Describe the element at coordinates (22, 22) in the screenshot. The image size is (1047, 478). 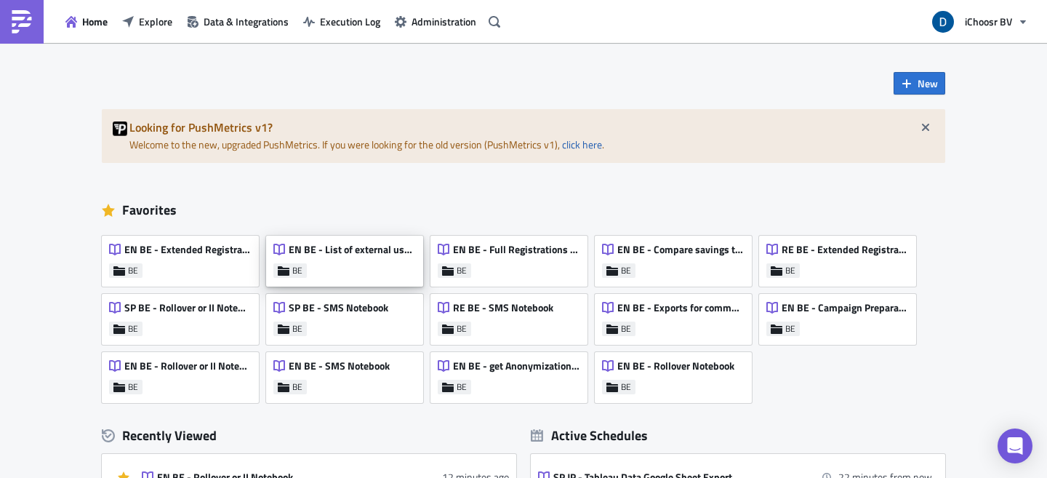
I see `img: PushMetrics` at that location.